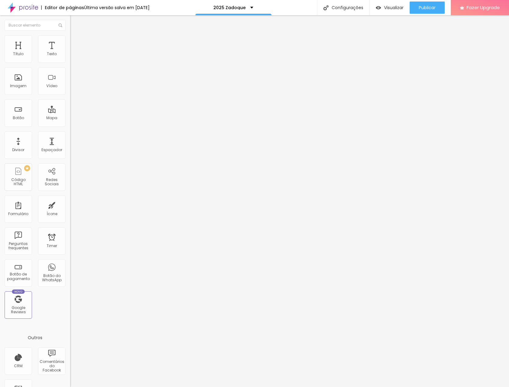 This screenshot has height=387, width=509. What do you see at coordinates (394, 8) in the screenshot?
I see `span: Visualizar` at bounding box center [394, 8].